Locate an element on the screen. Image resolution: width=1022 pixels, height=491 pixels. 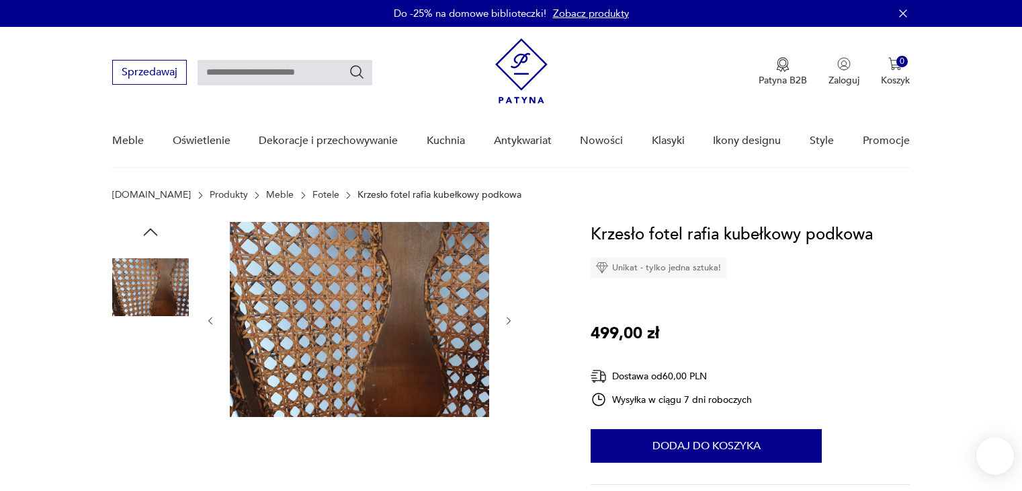
a: Sprzedawaj is located at coordinates (149, 73).